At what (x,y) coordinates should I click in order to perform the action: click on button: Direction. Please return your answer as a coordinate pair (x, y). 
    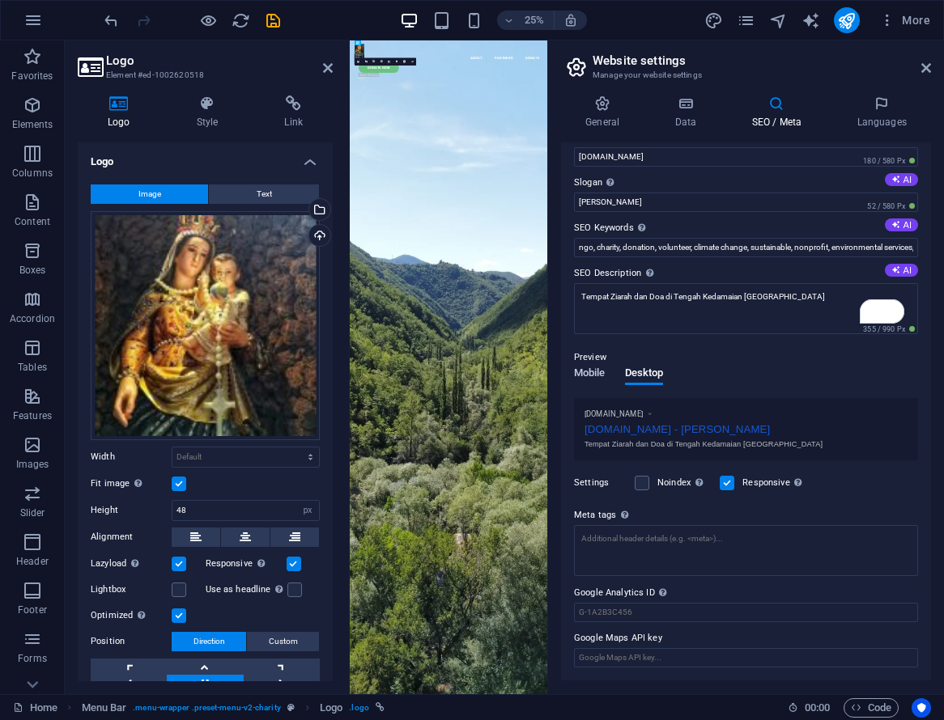
    Looking at the image, I should click on (209, 642).